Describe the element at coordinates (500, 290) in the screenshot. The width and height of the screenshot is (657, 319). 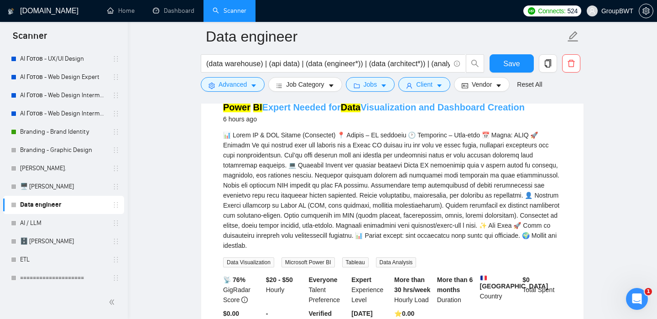
I see `div: Country` at that location.